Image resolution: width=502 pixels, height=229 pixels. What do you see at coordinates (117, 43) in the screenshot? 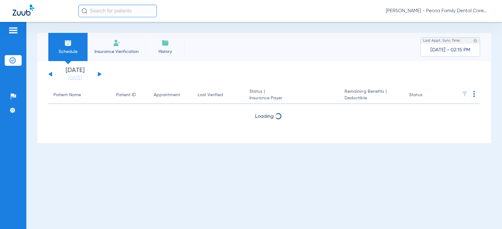
I see `img: Manual Insurance Verification` at bounding box center [117, 43].